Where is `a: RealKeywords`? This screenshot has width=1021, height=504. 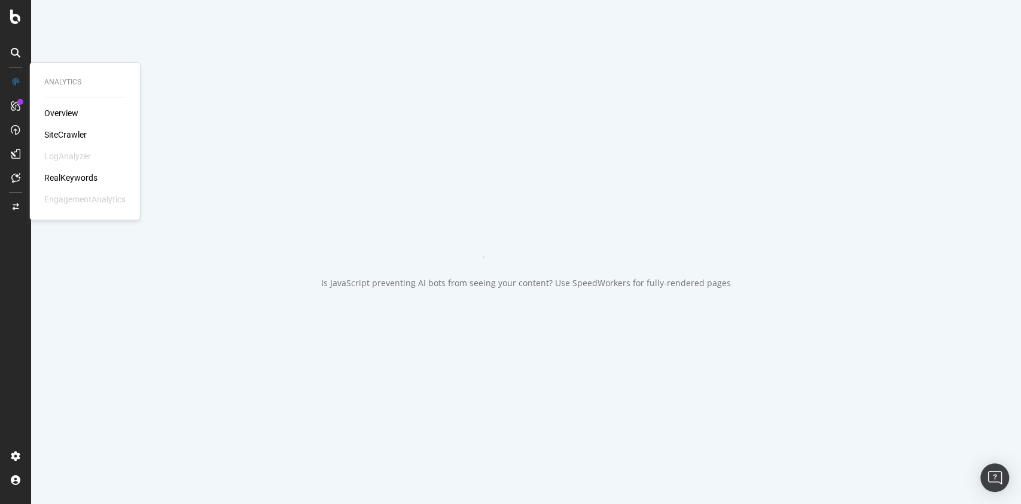
a: RealKeywords is located at coordinates (71, 178).